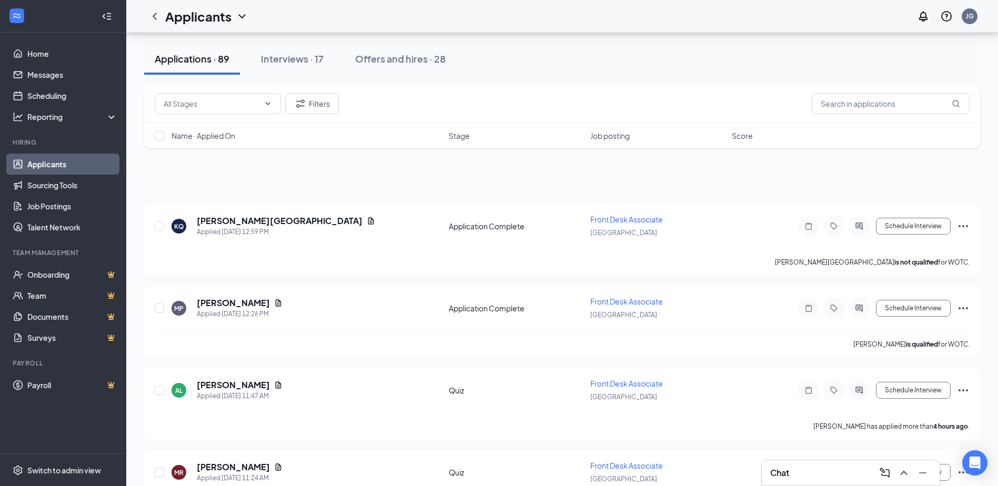 This screenshot has width=998, height=486. I want to click on a: Scheduling, so click(72, 96).